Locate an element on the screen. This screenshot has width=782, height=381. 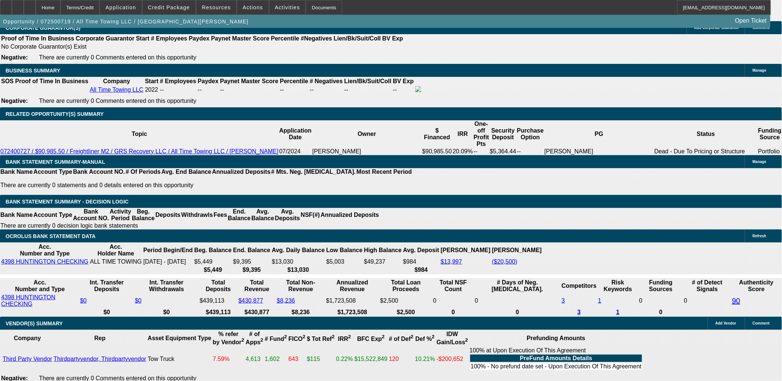
span: VENDOR(S) SUMMARY is located at coordinates (34, 323).